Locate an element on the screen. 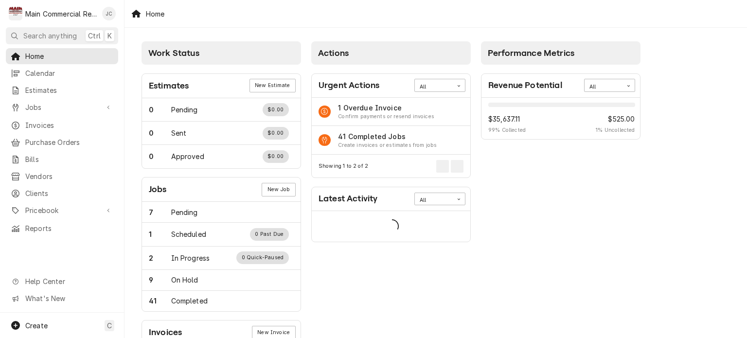 The height and width of the screenshot is (338, 747). a: Invoices is located at coordinates (62, 125).